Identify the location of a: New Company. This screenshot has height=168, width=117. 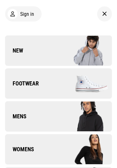
(58, 50).